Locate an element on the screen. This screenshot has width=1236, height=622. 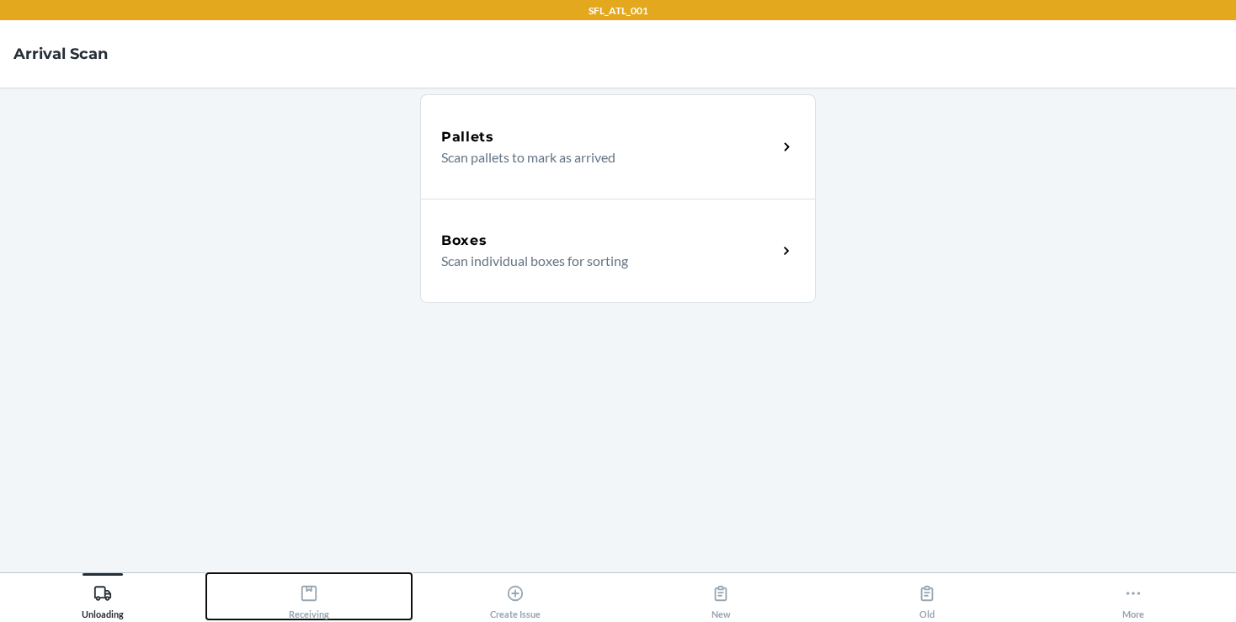
button: More is located at coordinates (1132, 596).